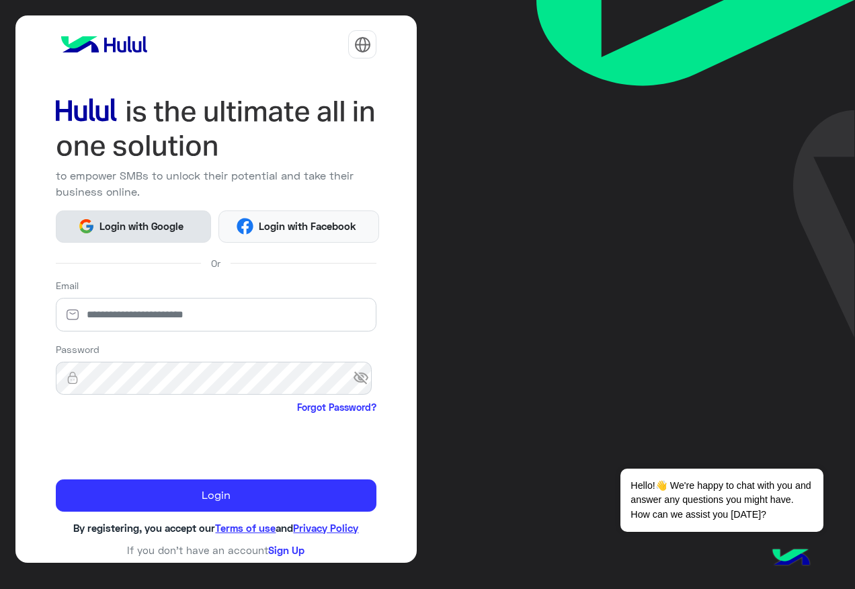 This screenshot has height=589, width=855. What do you see at coordinates (67, 285) in the screenshot?
I see `label: Email` at bounding box center [67, 285].